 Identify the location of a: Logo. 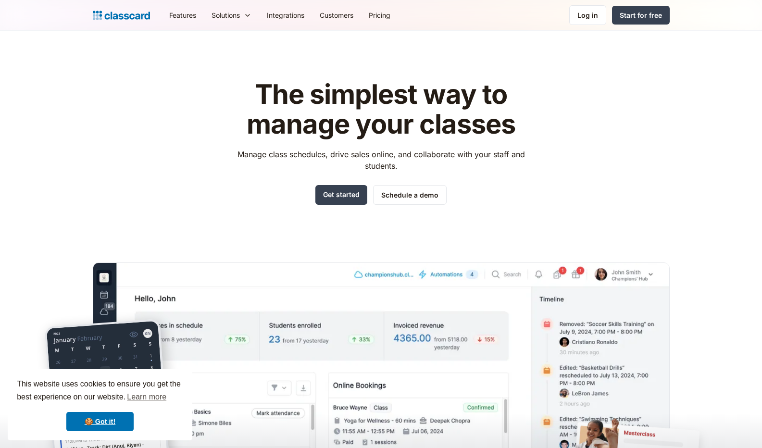
(121, 15).